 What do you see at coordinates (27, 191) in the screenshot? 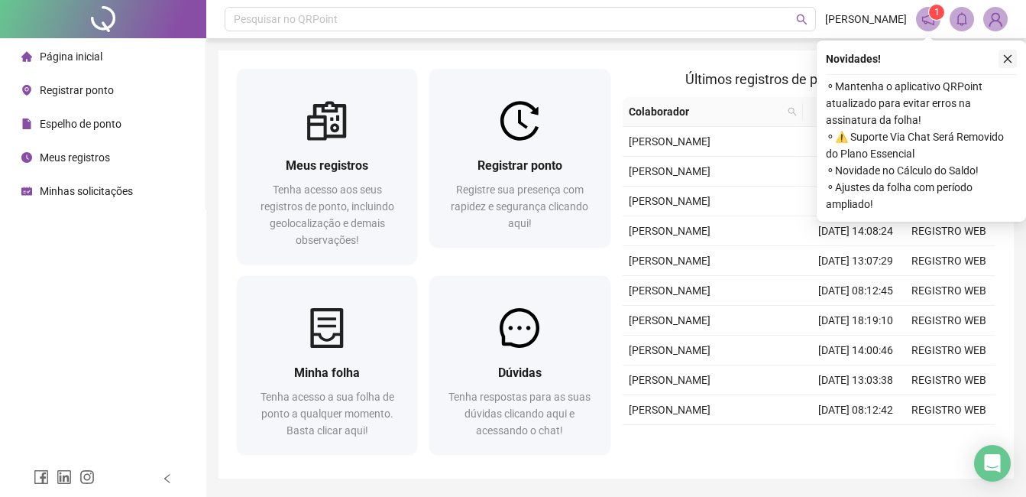
I see `span: schedule` at bounding box center [27, 191].